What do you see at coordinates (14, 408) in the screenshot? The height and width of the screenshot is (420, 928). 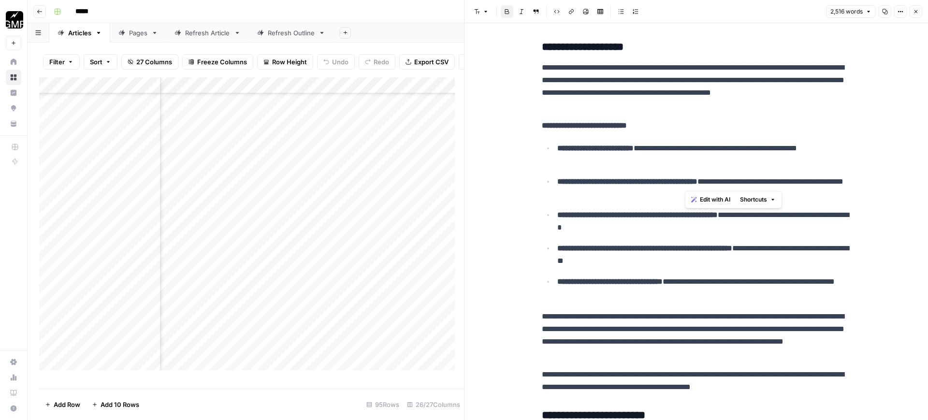 I see `button: Help + Support` at bounding box center [14, 408].